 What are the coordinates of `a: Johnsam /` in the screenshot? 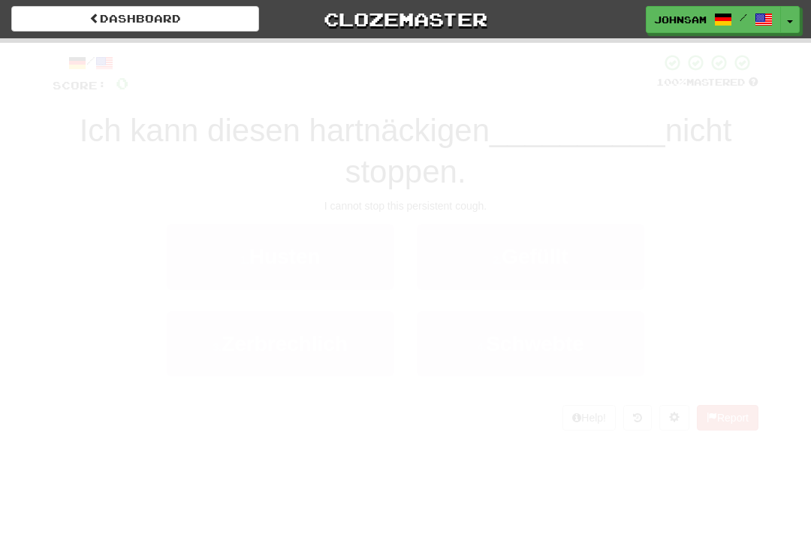 It's located at (714, 20).